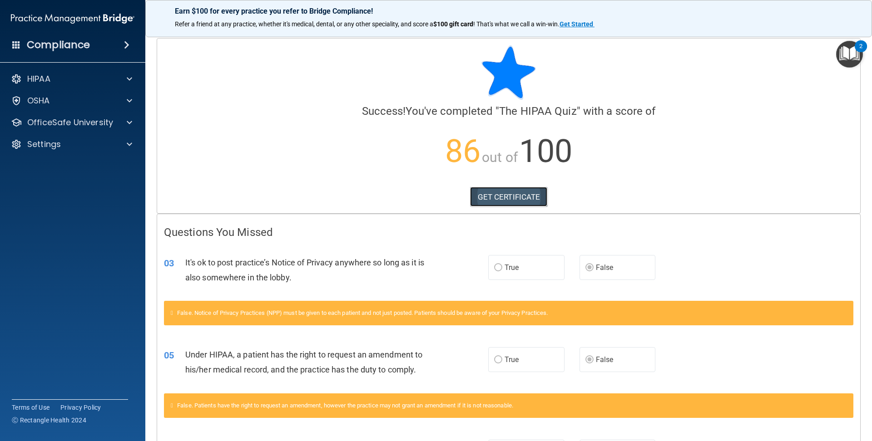  Describe the element at coordinates (509, 73) in the screenshot. I see `img: blue-star-rounded.9d042014.png` at that location.